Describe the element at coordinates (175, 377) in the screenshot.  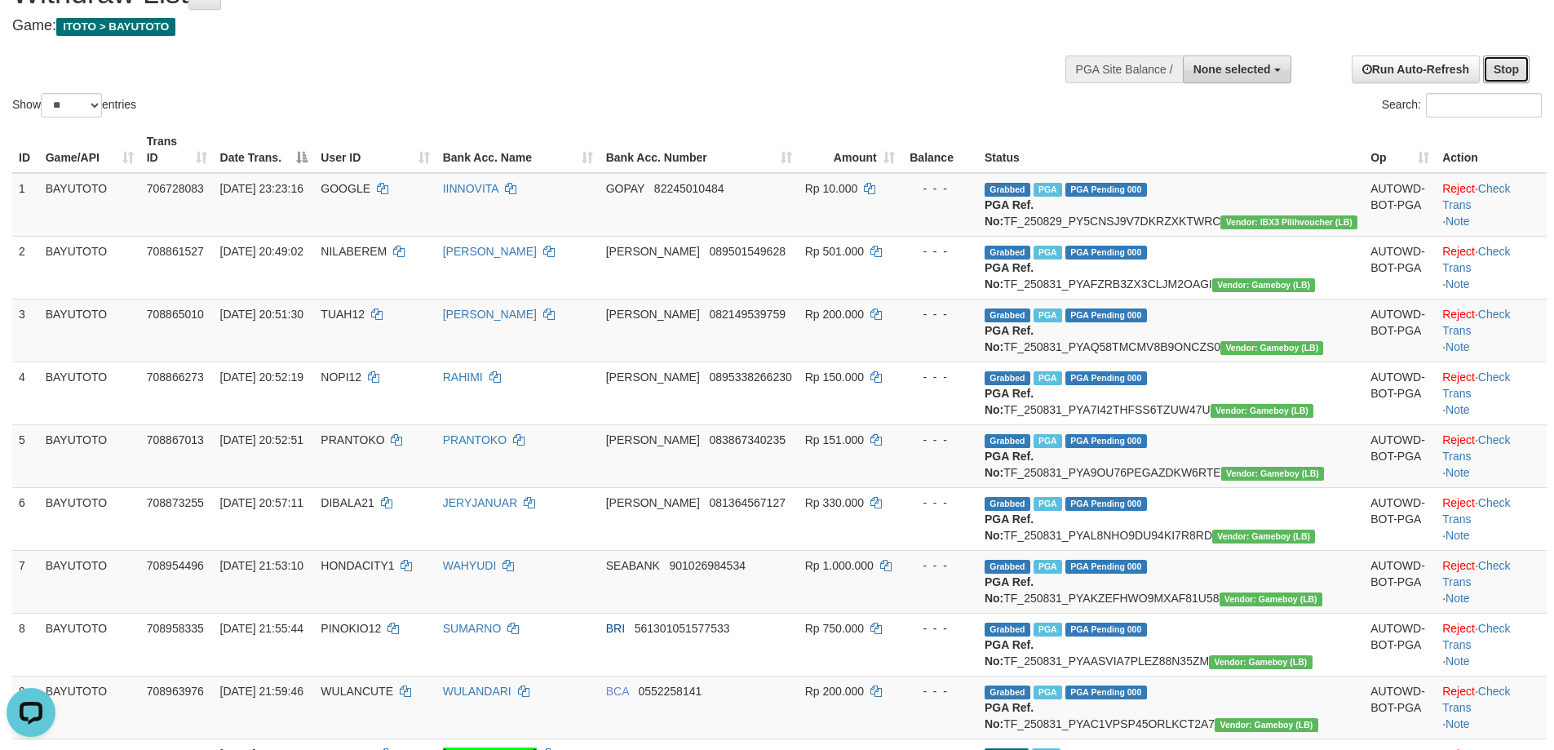
I see `span: 708866273` at that location.